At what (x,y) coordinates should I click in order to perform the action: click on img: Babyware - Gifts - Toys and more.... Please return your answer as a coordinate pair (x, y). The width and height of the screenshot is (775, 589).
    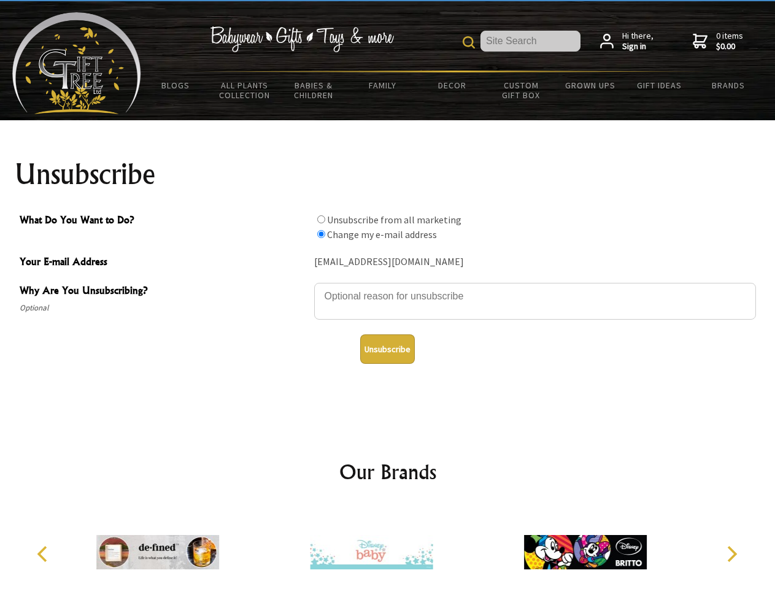
    Looking at the image, I should click on (77, 63).